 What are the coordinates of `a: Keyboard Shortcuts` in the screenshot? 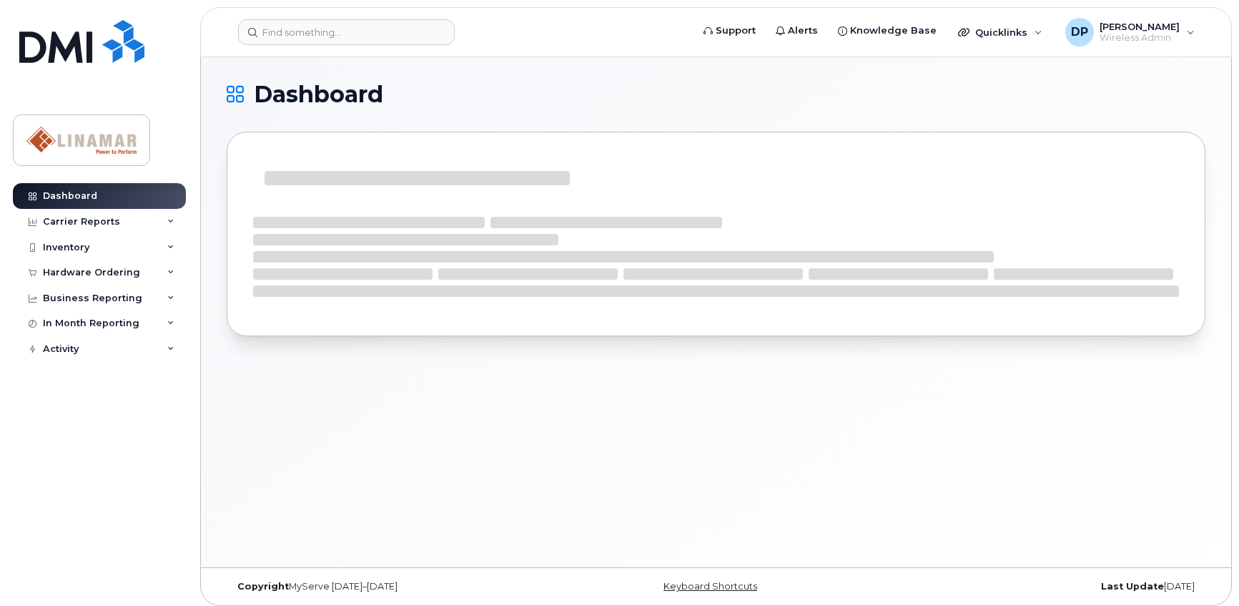 It's located at (710, 586).